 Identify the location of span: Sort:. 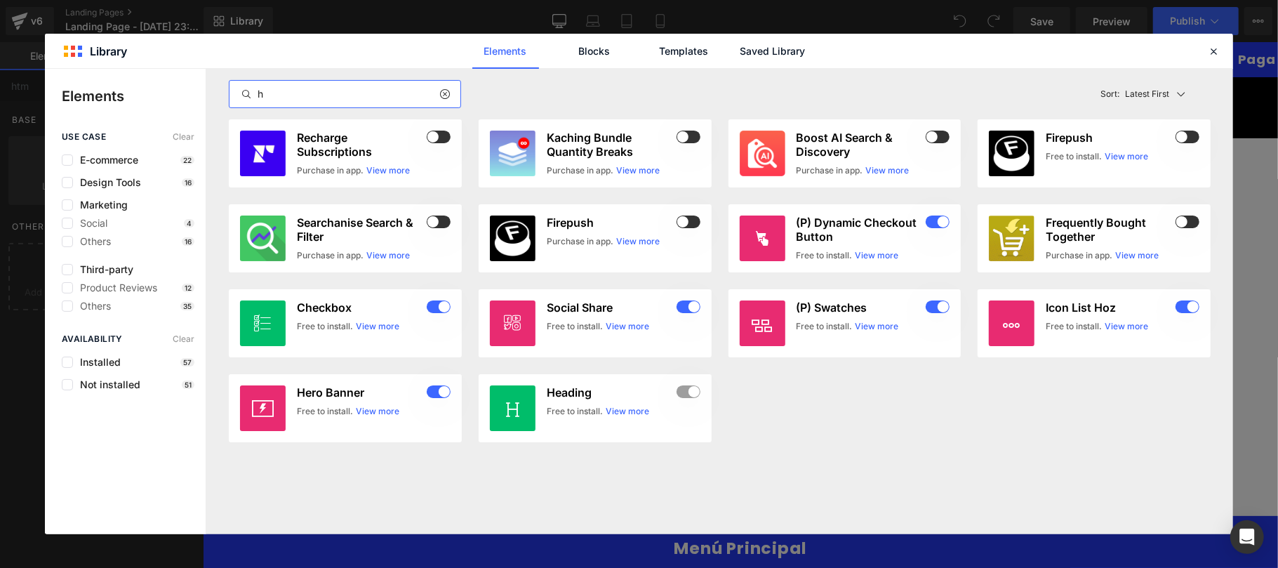
(1110, 94).